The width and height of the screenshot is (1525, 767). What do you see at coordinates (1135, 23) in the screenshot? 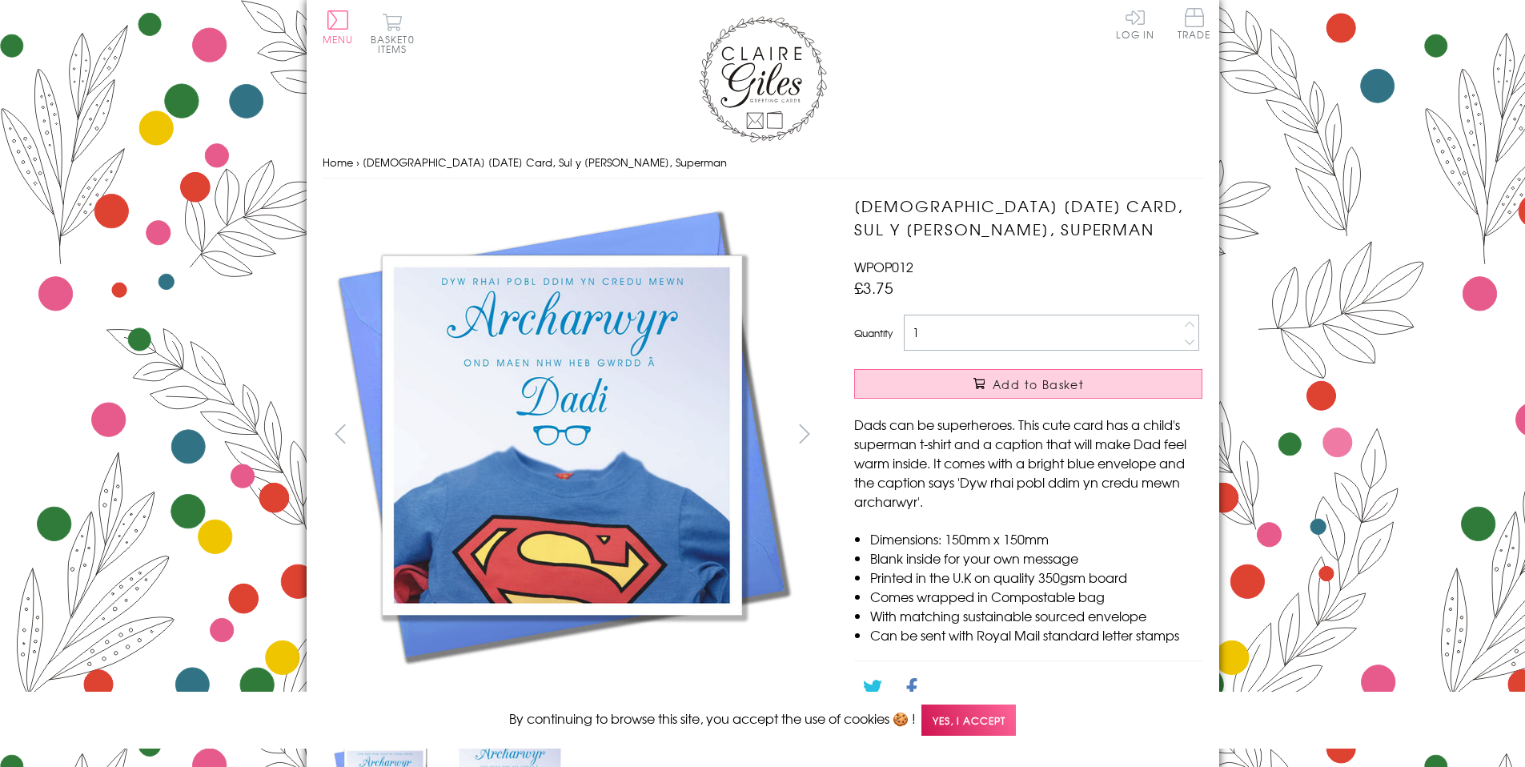
I see `a: Log In` at bounding box center [1135, 23].